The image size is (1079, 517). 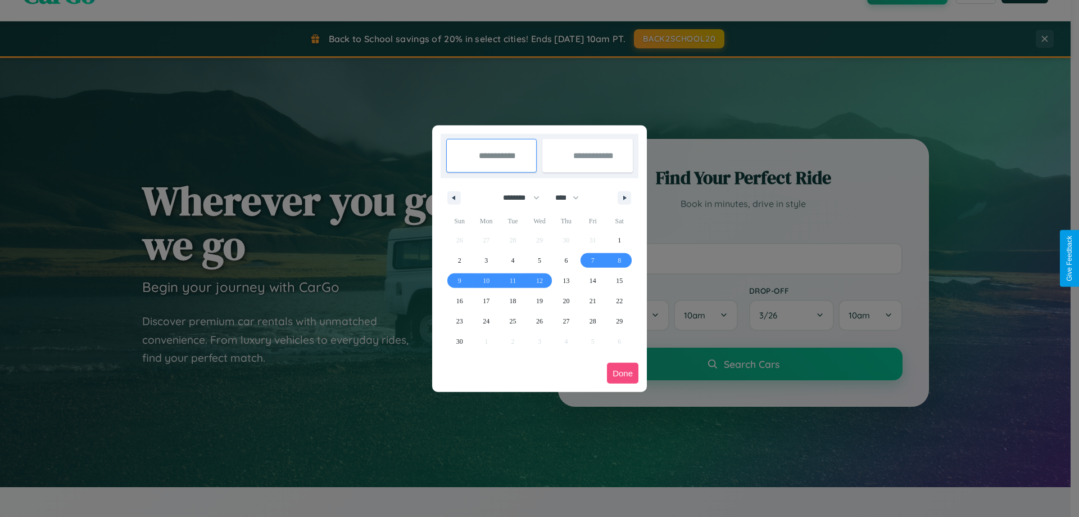 I want to click on span: 23, so click(x=460, y=321).